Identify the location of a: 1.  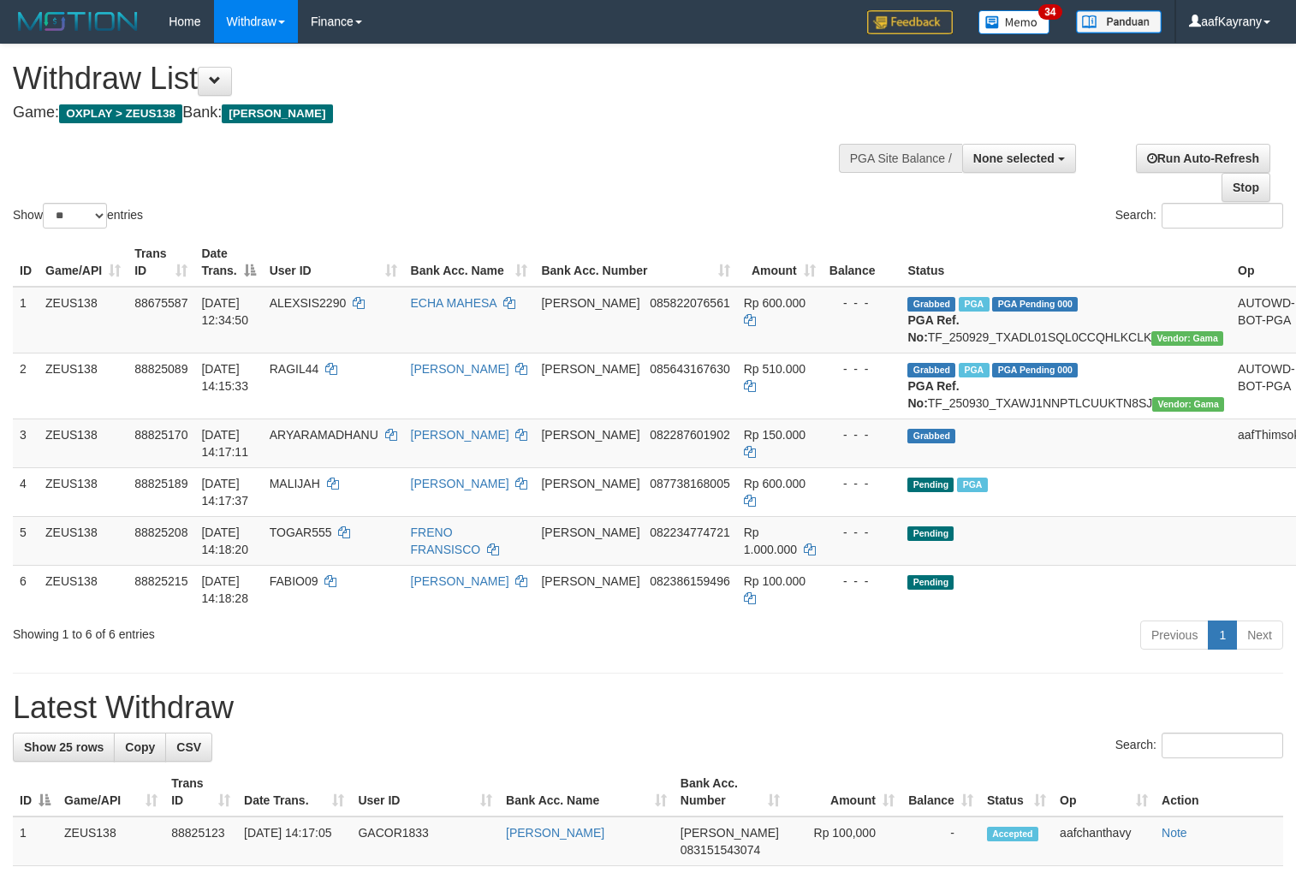
(1222, 635).